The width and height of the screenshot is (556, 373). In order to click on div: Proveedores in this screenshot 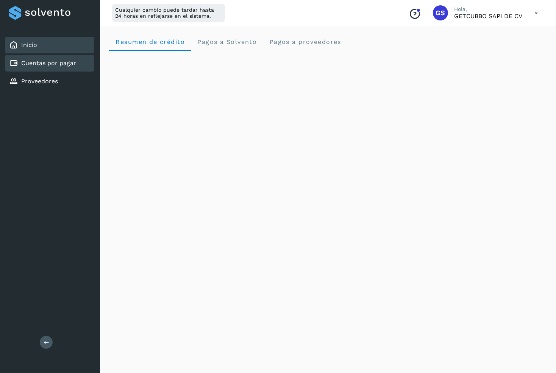, I will do `click(50, 81)`.